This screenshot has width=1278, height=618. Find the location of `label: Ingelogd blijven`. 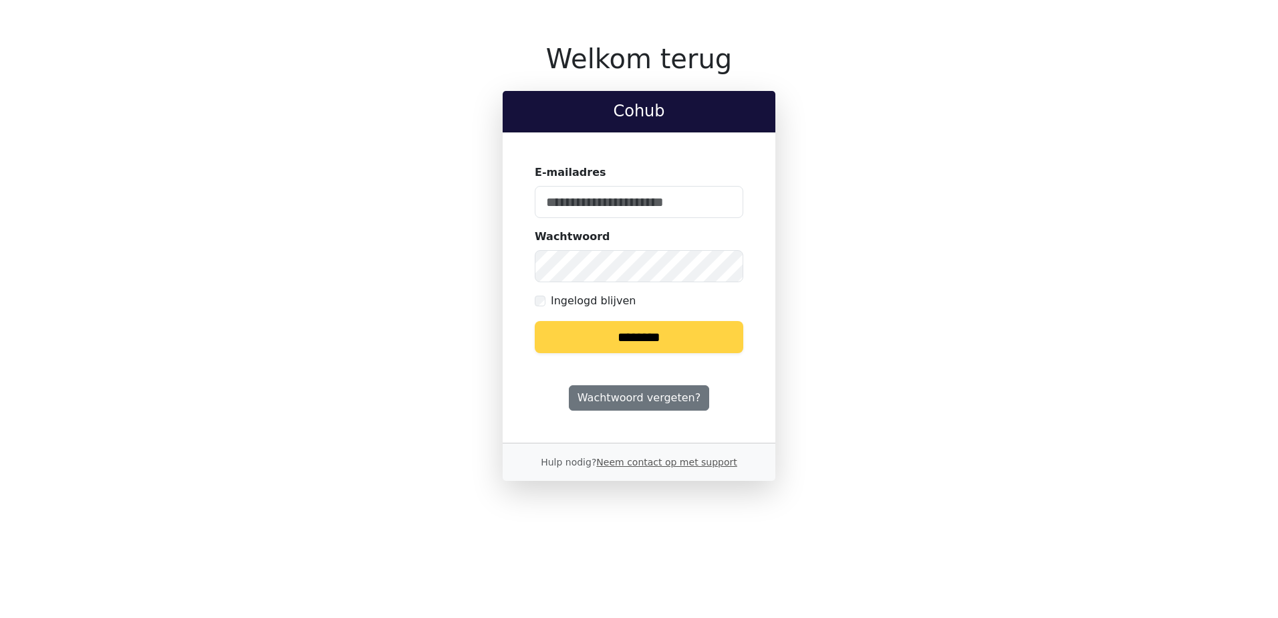

label: Ingelogd blijven is located at coordinates (593, 301).